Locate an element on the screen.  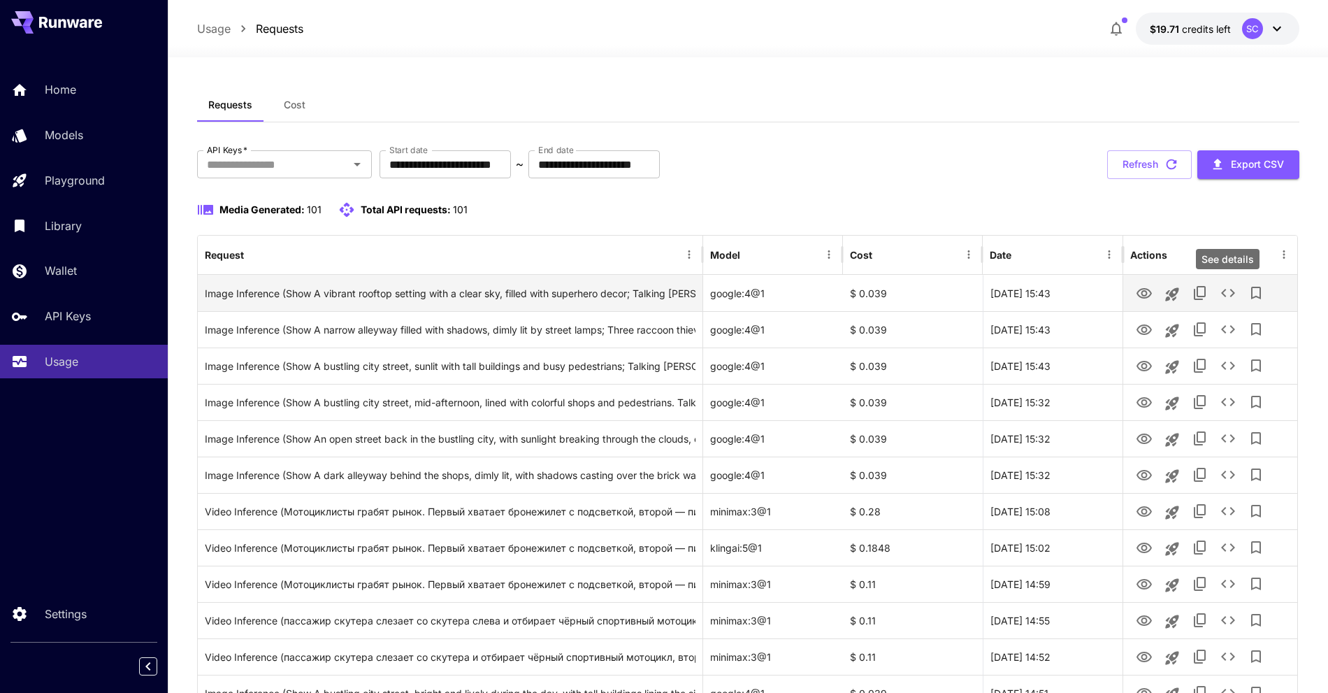
p: Library is located at coordinates (63, 226).